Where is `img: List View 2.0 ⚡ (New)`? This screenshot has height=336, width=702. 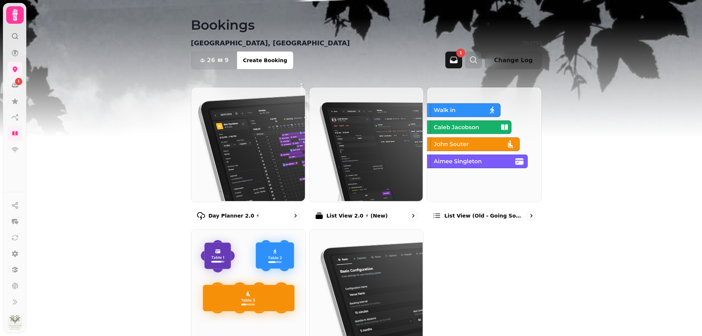
img: List View 2.0 ⚡ (New) is located at coordinates (366, 144).